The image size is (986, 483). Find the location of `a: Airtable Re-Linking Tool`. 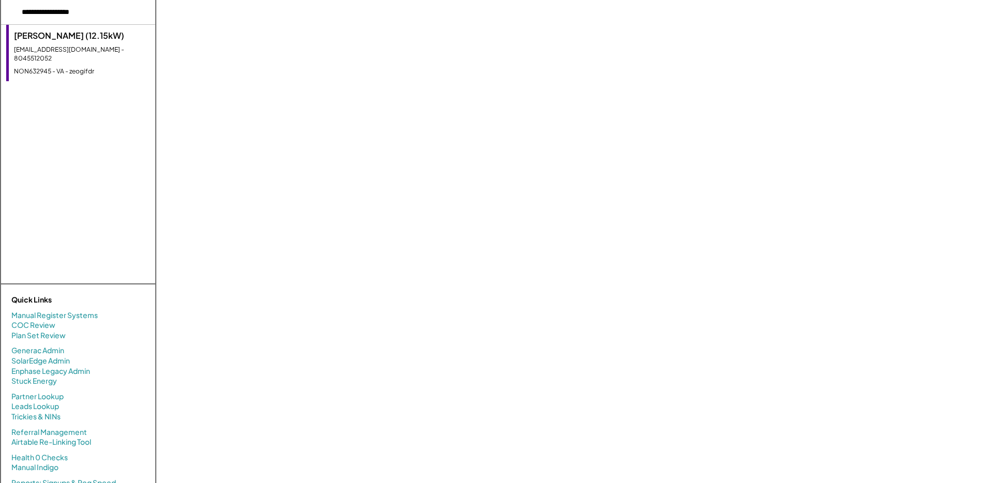

a: Airtable Re-Linking Tool is located at coordinates (51, 442).